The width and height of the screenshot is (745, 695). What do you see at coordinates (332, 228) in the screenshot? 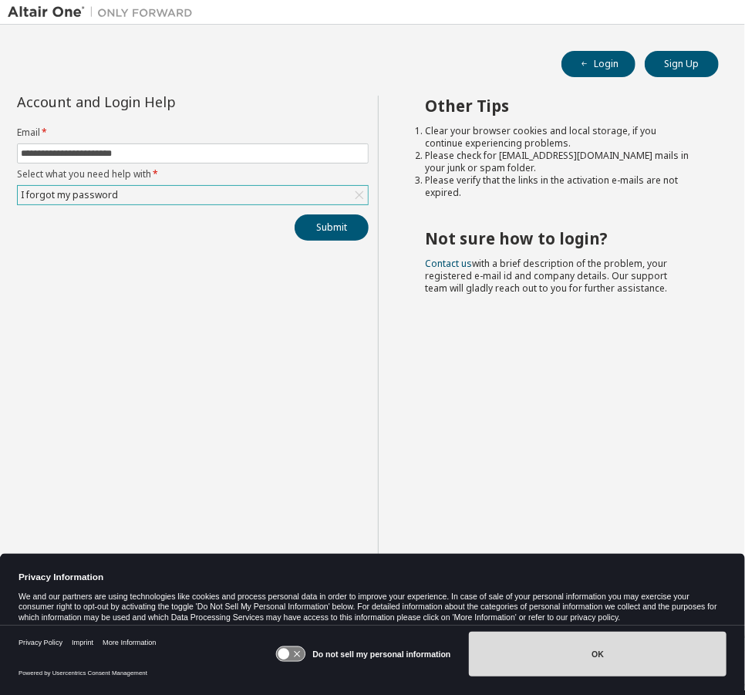
I see `button: Submit` at bounding box center [332, 228].